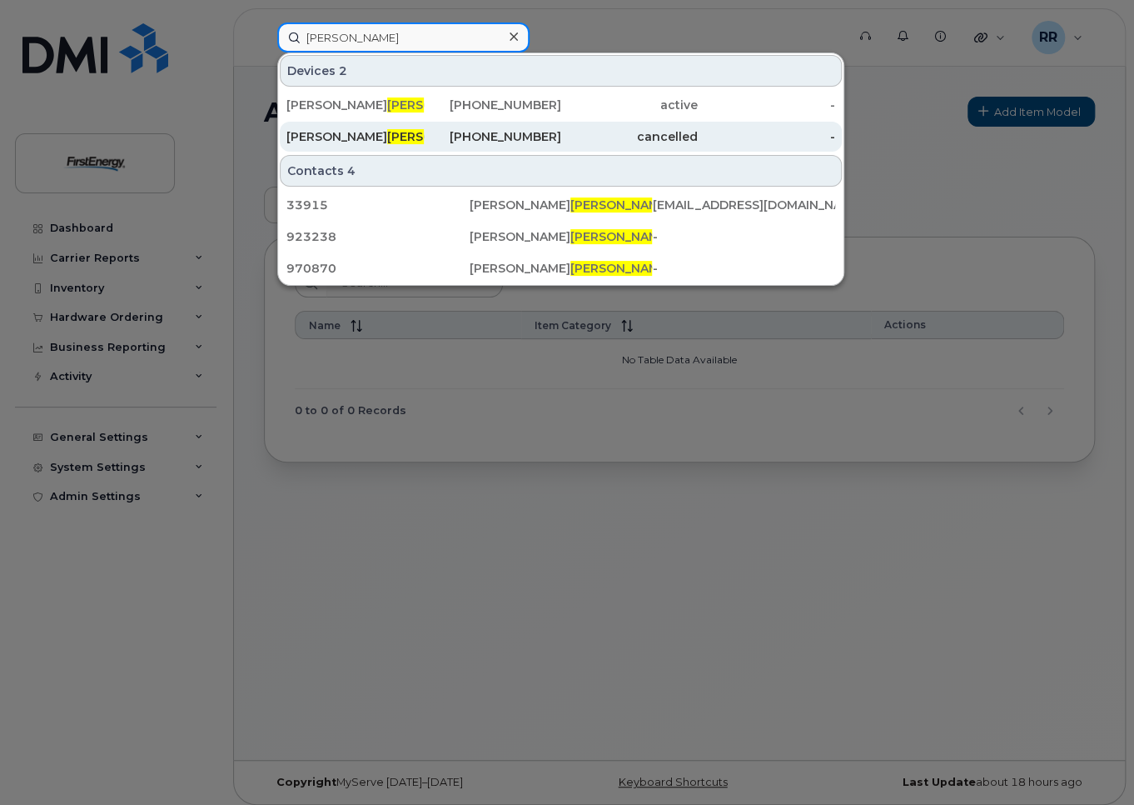  I want to click on div: active, so click(630, 105).